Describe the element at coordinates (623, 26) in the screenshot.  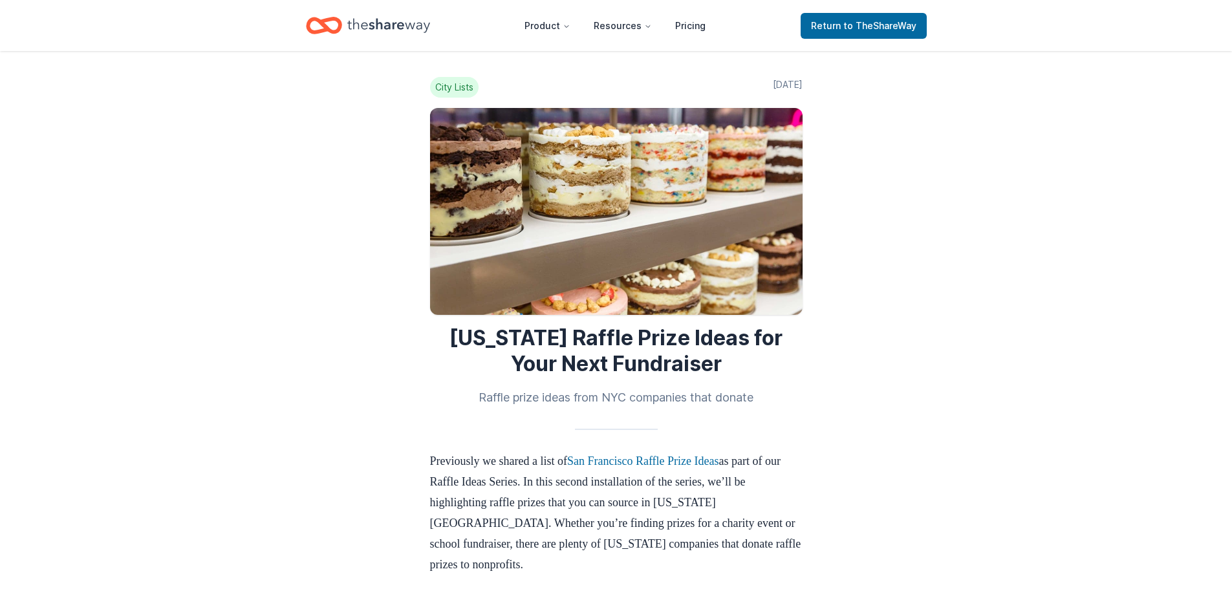
I see `button: Resources` at that location.